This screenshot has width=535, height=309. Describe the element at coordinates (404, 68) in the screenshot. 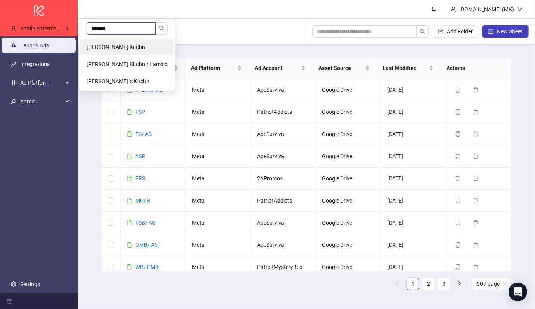

I see `span: Last Modified` at that location.